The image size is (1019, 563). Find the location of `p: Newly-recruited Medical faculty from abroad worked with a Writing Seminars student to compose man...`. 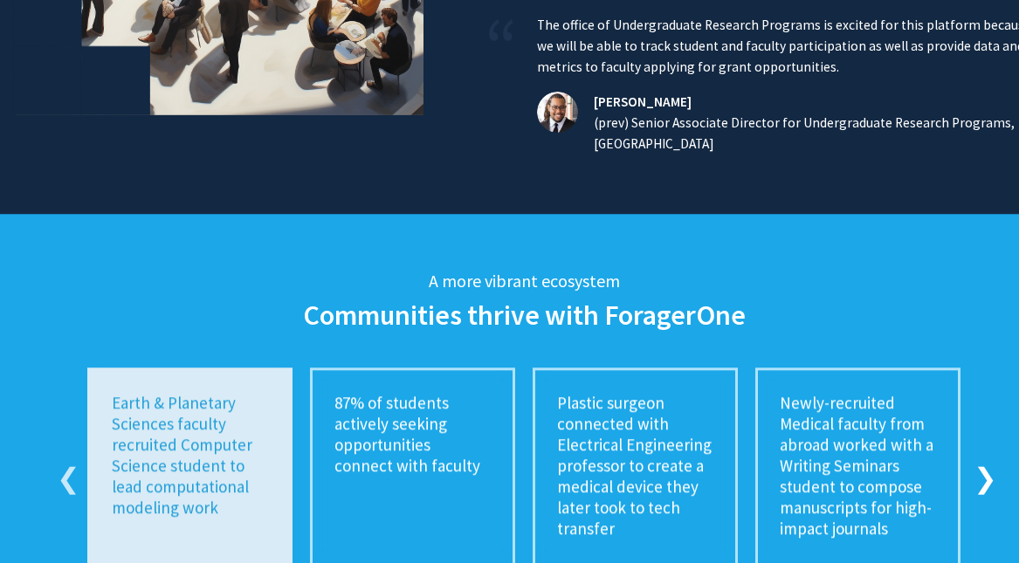

p: Newly-recruited Medical faculty from abroad worked with a Writing Seminars student to compose man... is located at coordinates (858, 466).